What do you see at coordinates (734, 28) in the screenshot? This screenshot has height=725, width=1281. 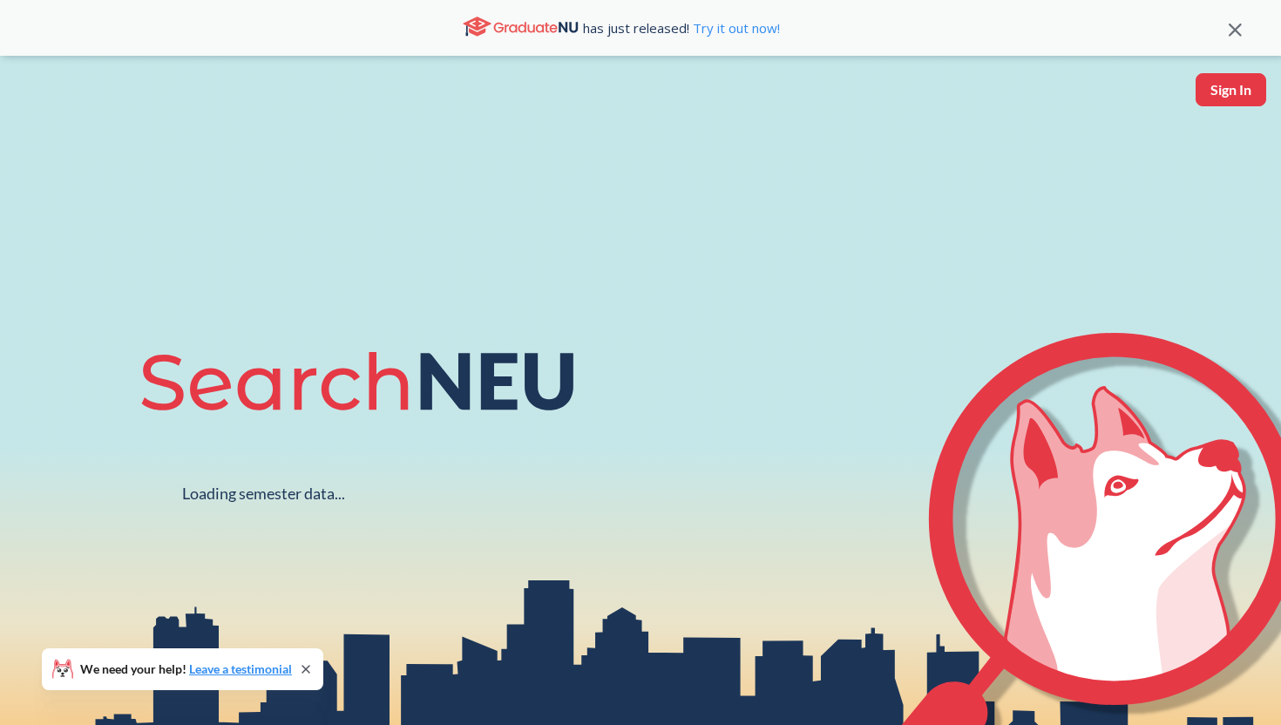 I see `a: Try it out now!` at bounding box center [734, 28].